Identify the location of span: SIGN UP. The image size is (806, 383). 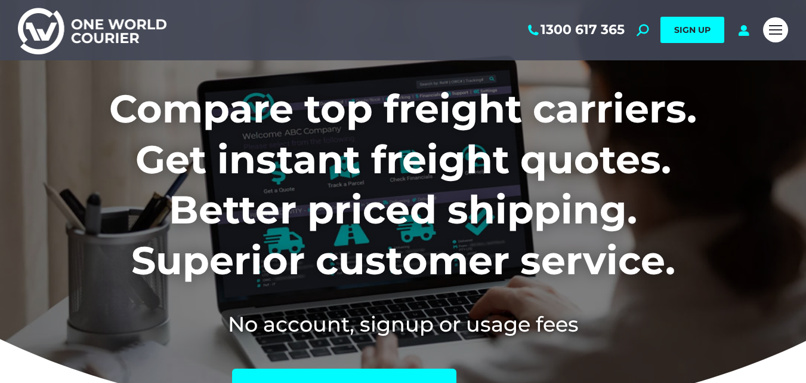
(692, 30).